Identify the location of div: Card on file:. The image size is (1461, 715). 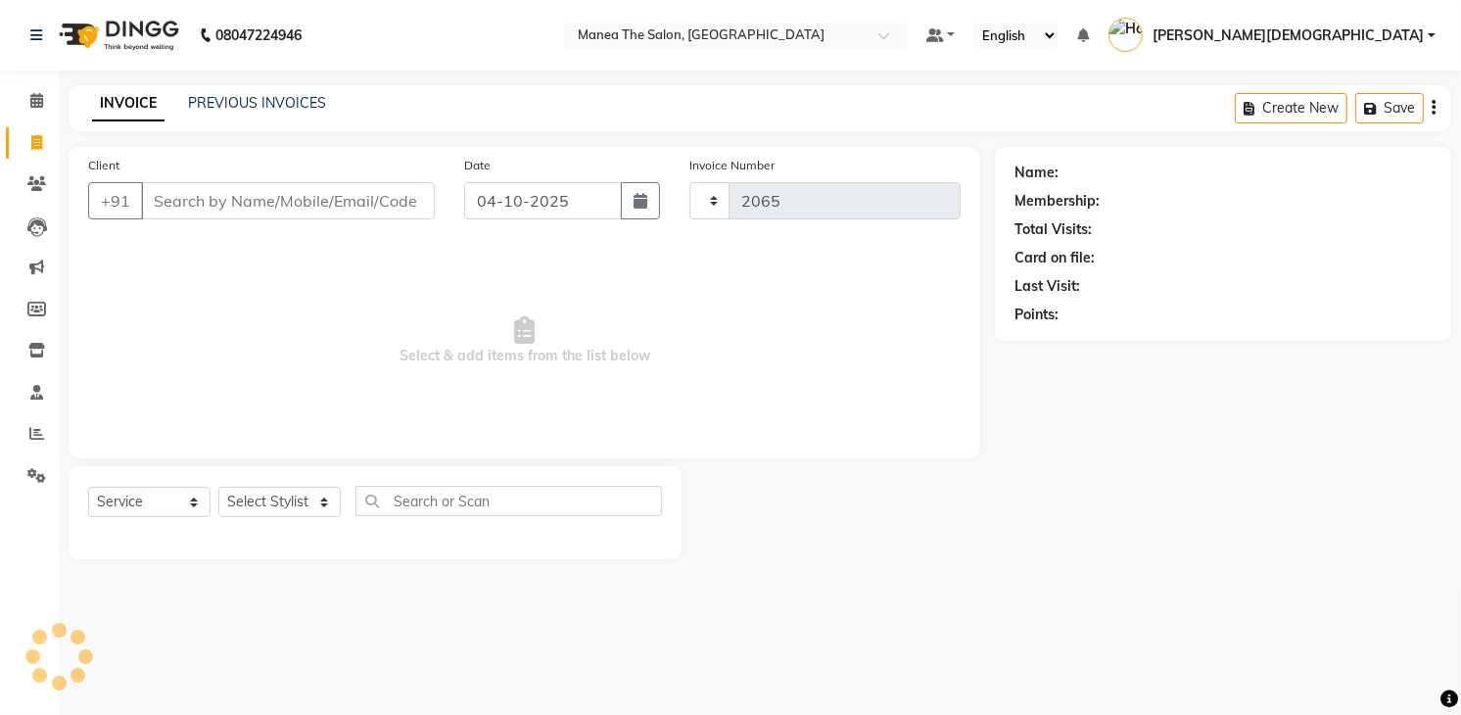
(1054, 257).